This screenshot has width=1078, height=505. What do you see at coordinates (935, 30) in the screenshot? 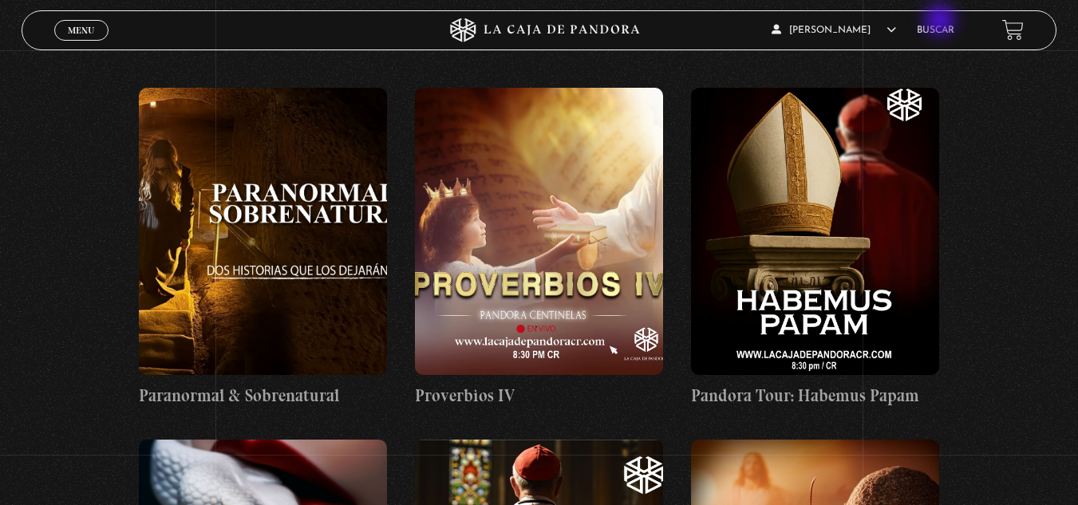
I see `a: Buscar` at bounding box center [935, 30].